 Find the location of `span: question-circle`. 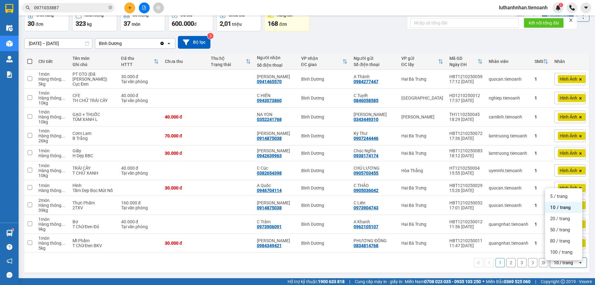

span: question-circle is located at coordinates (9, 247).